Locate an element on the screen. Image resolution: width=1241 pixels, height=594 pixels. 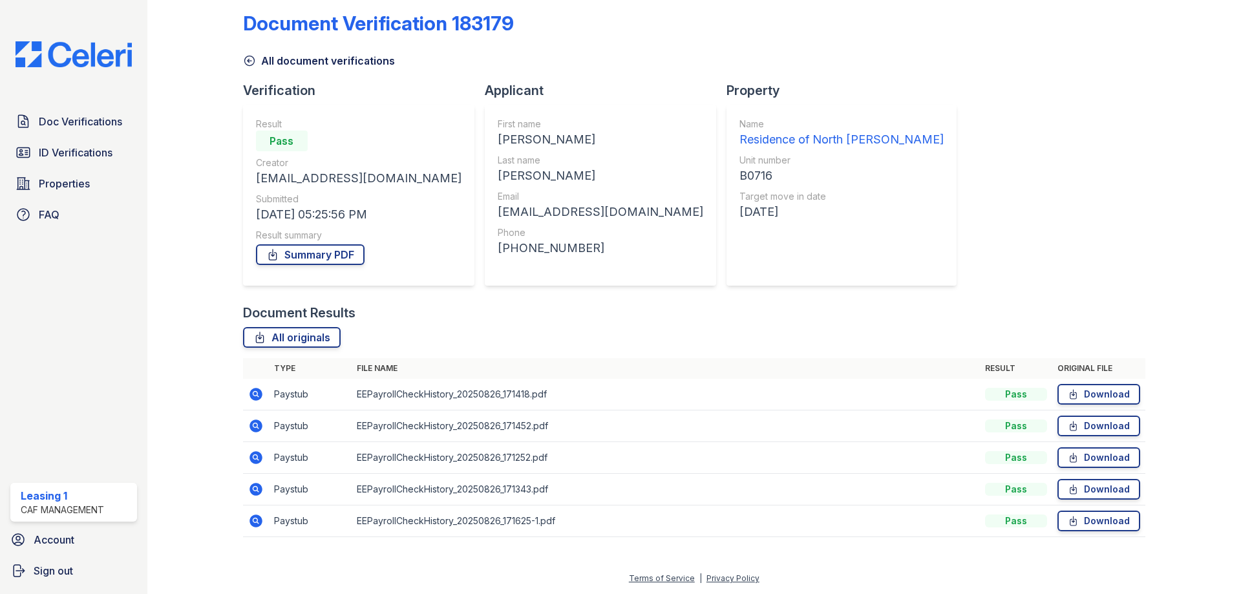
div: Phone is located at coordinates (600, 233).